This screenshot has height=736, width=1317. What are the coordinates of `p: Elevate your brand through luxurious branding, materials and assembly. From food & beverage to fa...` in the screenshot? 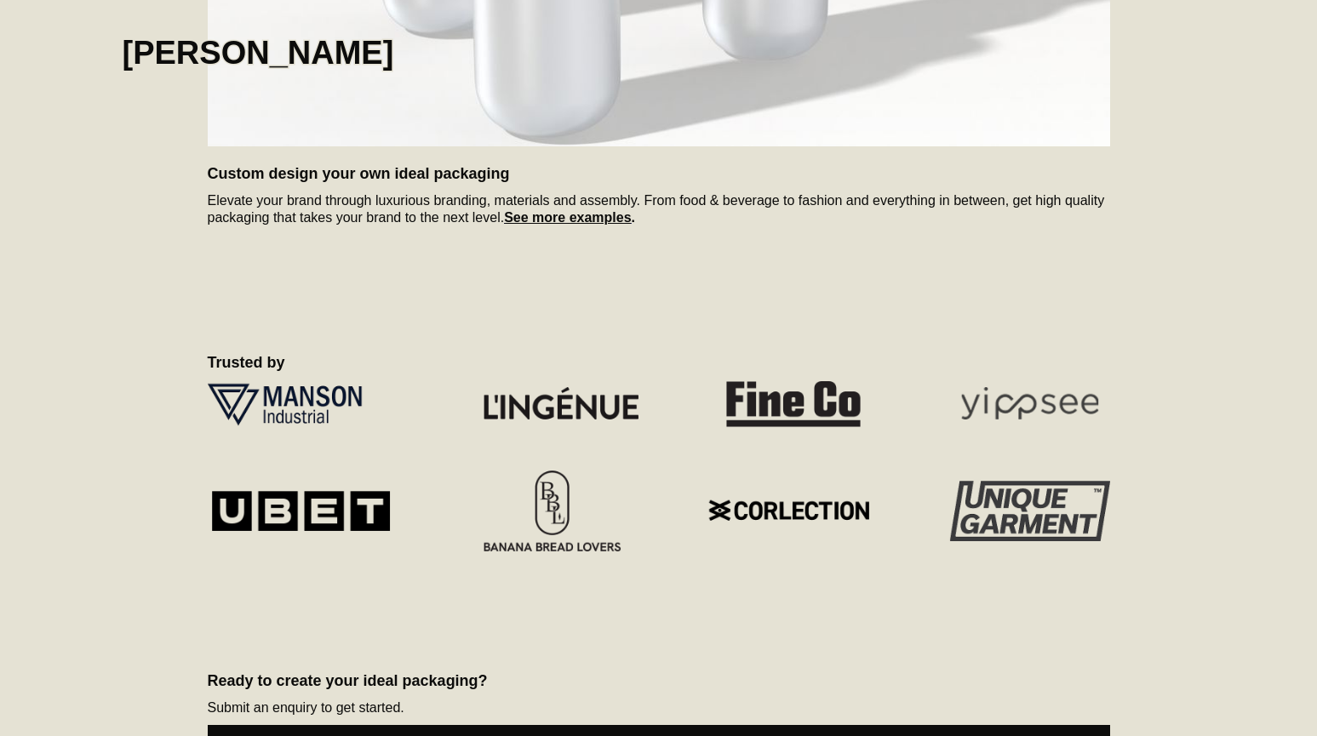 It's located at (659, 209).